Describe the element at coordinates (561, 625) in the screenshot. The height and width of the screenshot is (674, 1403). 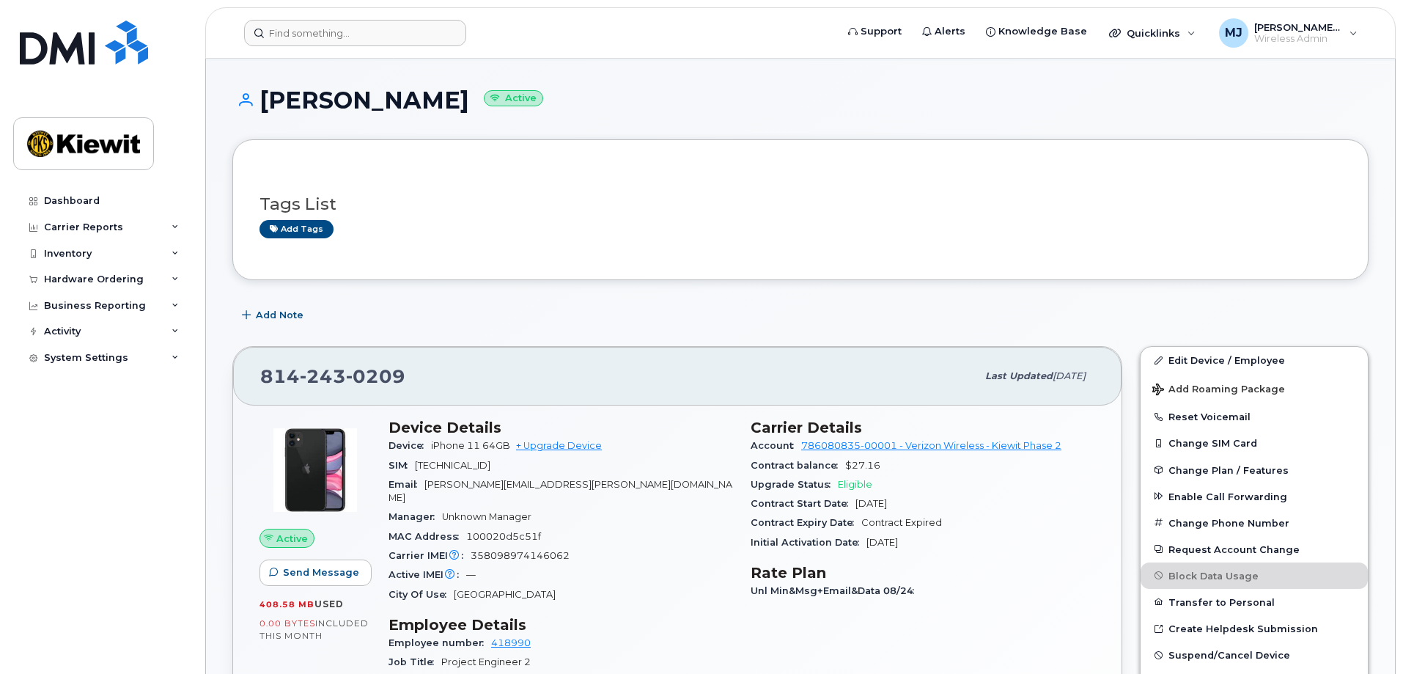
I see `h3: Employee Details` at that location.